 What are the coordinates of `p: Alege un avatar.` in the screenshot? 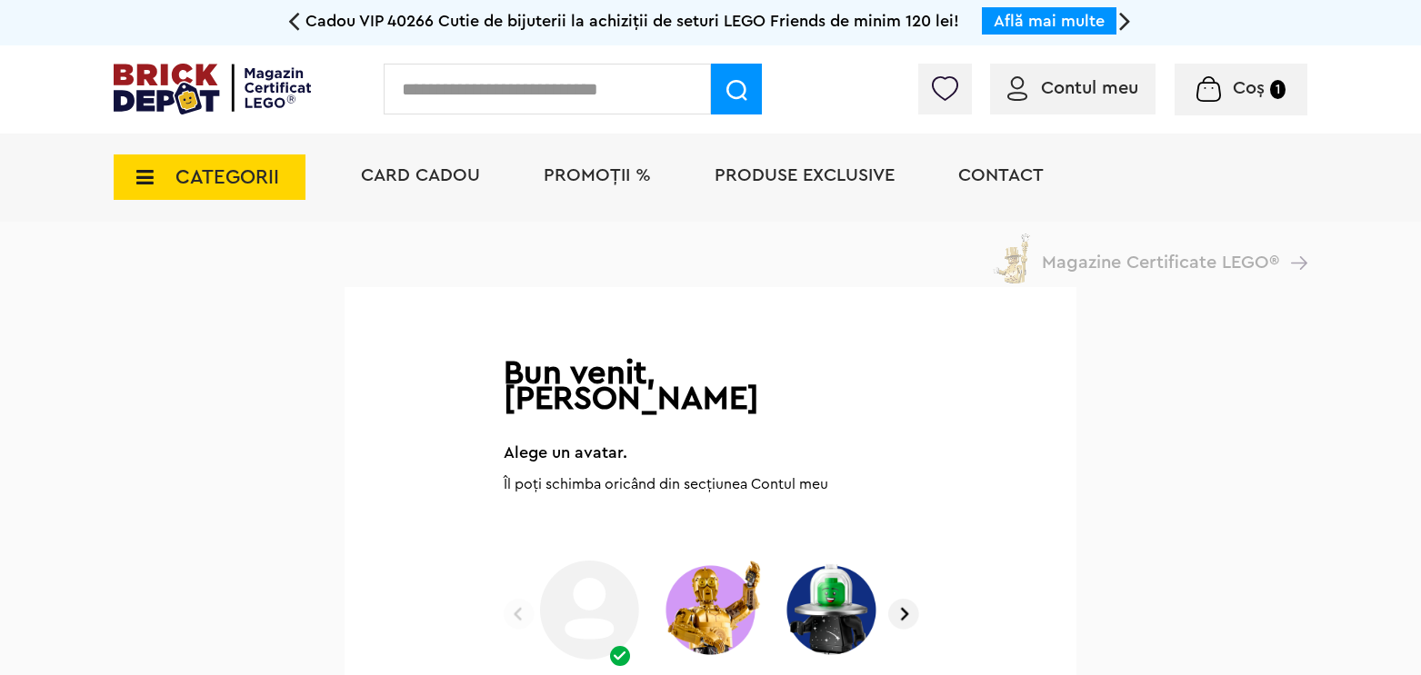 It's located at (711, 453).